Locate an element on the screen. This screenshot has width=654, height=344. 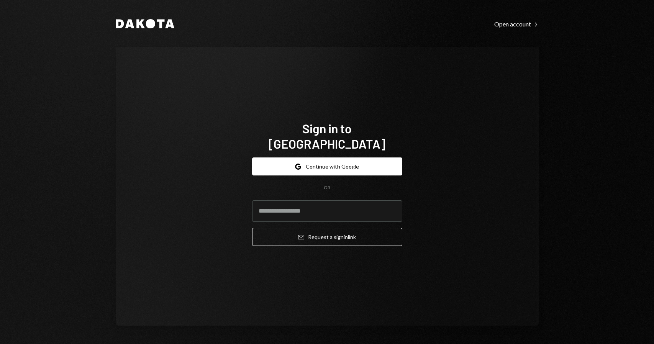
button: Continue with Google is located at coordinates (327, 166).